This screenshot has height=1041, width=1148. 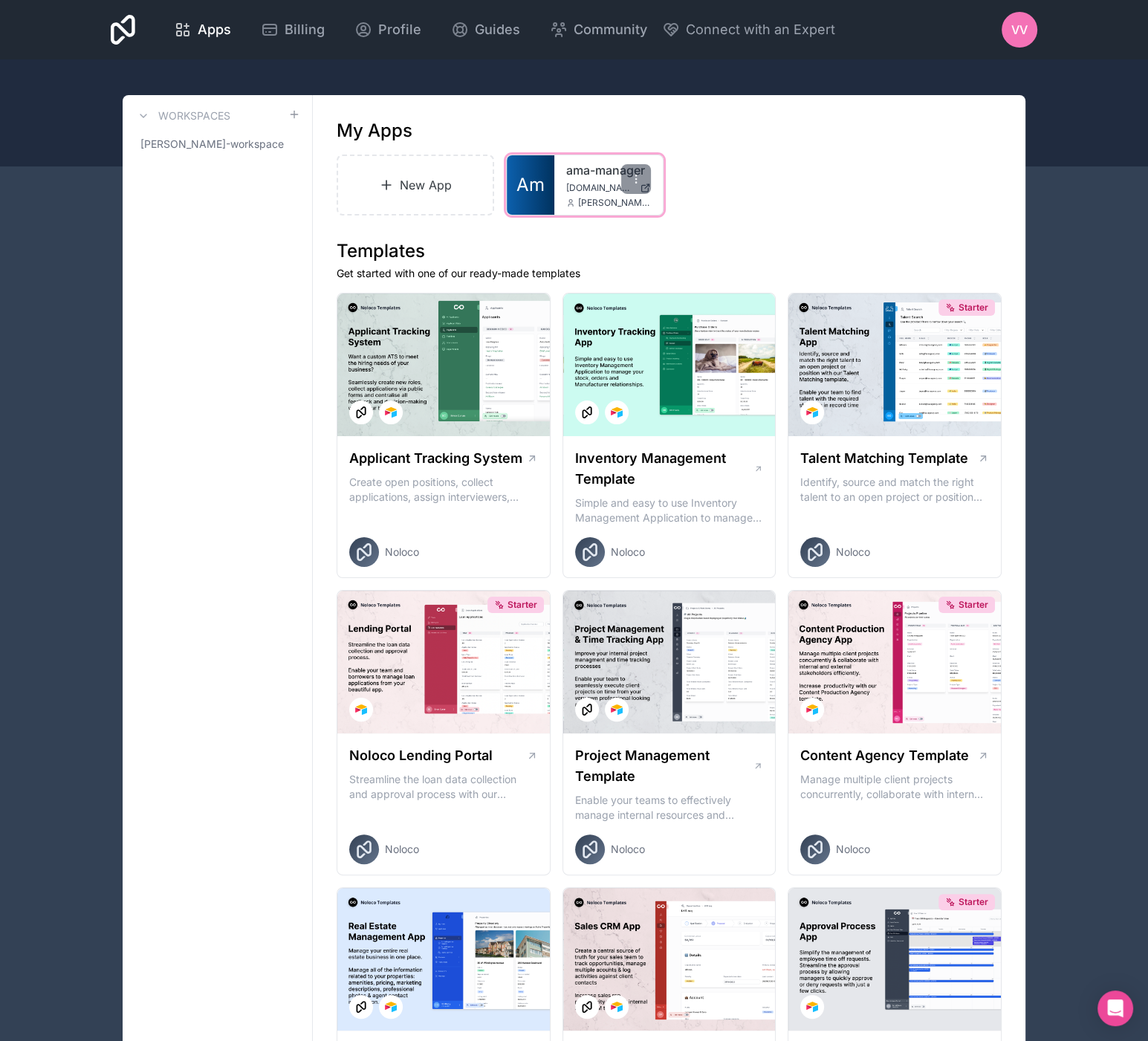 I want to click on a: Am, so click(x=531, y=185).